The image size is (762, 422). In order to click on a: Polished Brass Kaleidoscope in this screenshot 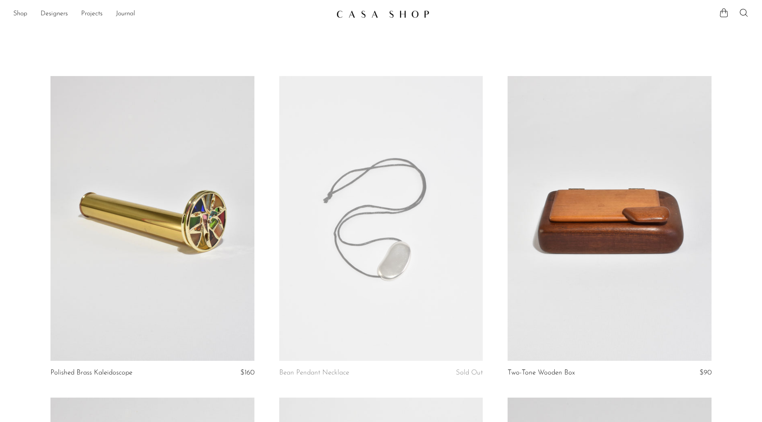, I will do `click(91, 373)`.